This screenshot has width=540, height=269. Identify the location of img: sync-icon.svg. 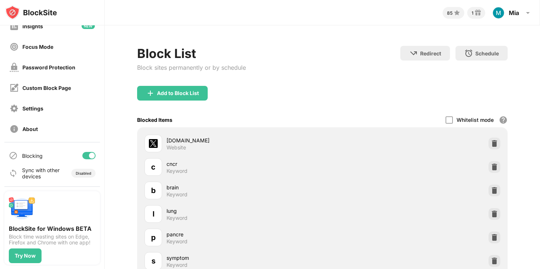
(13, 173).